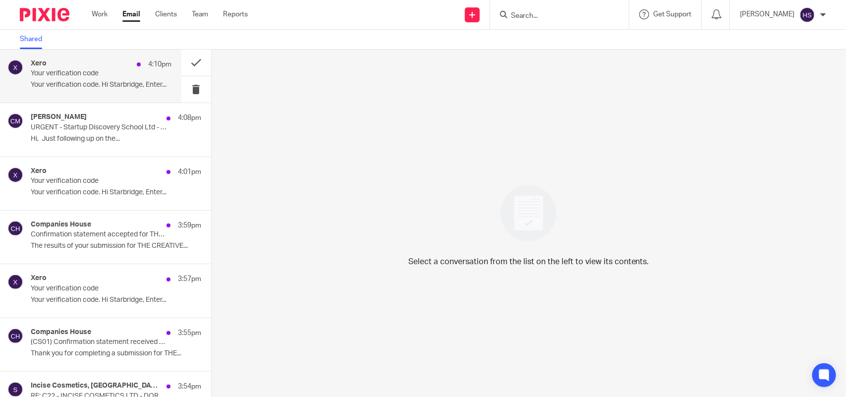 The image size is (846, 397). Describe the element at coordinates (189, 387) in the screenshot. I see `p: 3:54pm` at that location.